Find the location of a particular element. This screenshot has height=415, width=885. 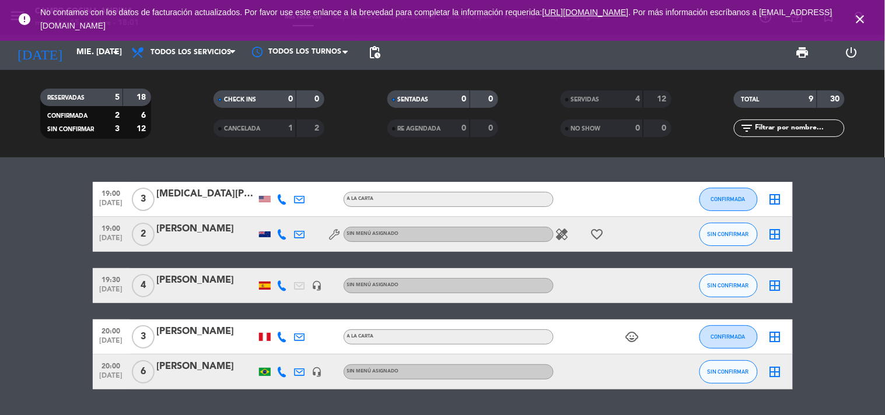

i: favorite_border is located at coordinates (598, 235).